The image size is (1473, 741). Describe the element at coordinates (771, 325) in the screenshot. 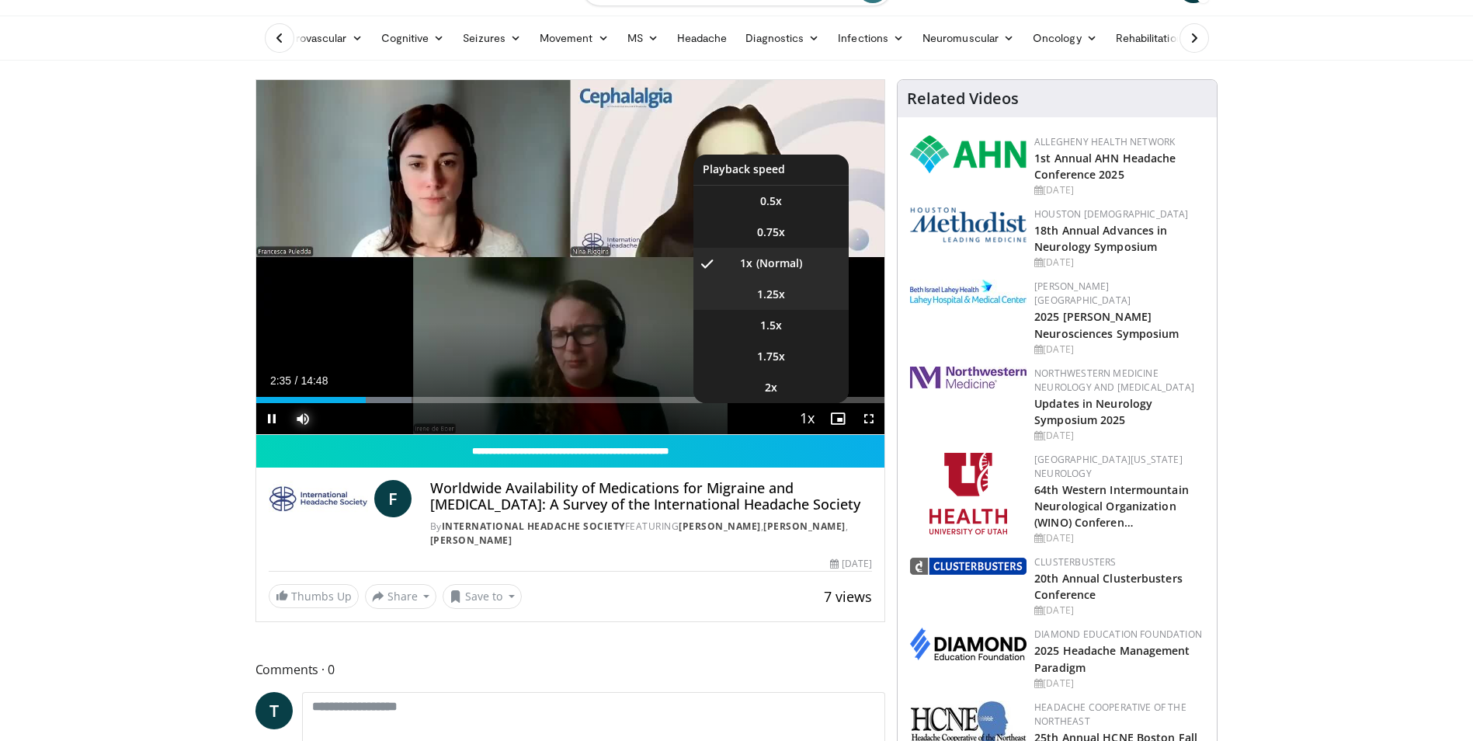

I see `span: 1.5x` at that location.